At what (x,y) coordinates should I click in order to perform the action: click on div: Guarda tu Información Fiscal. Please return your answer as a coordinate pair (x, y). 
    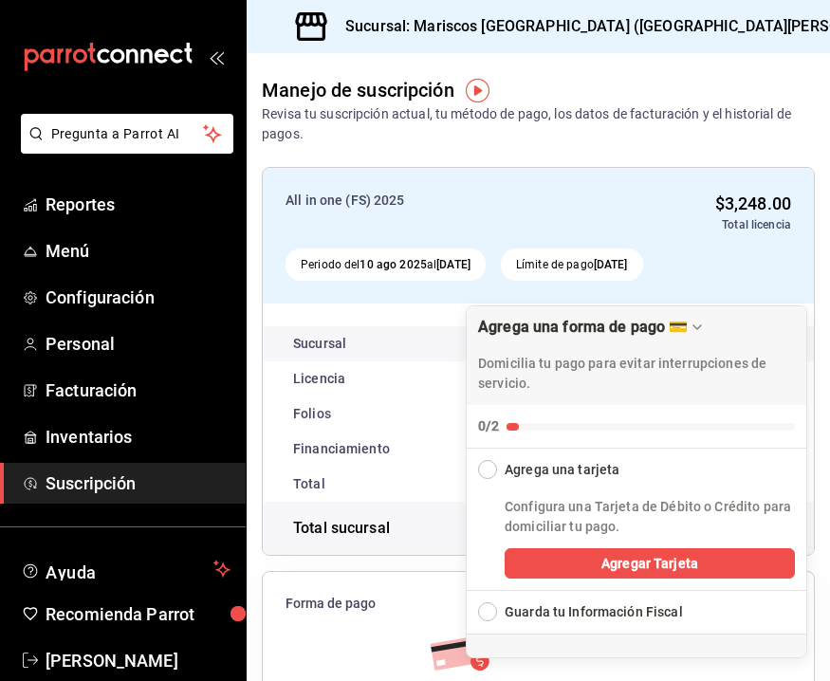
    Looking at the image, I should click on (594, 612).